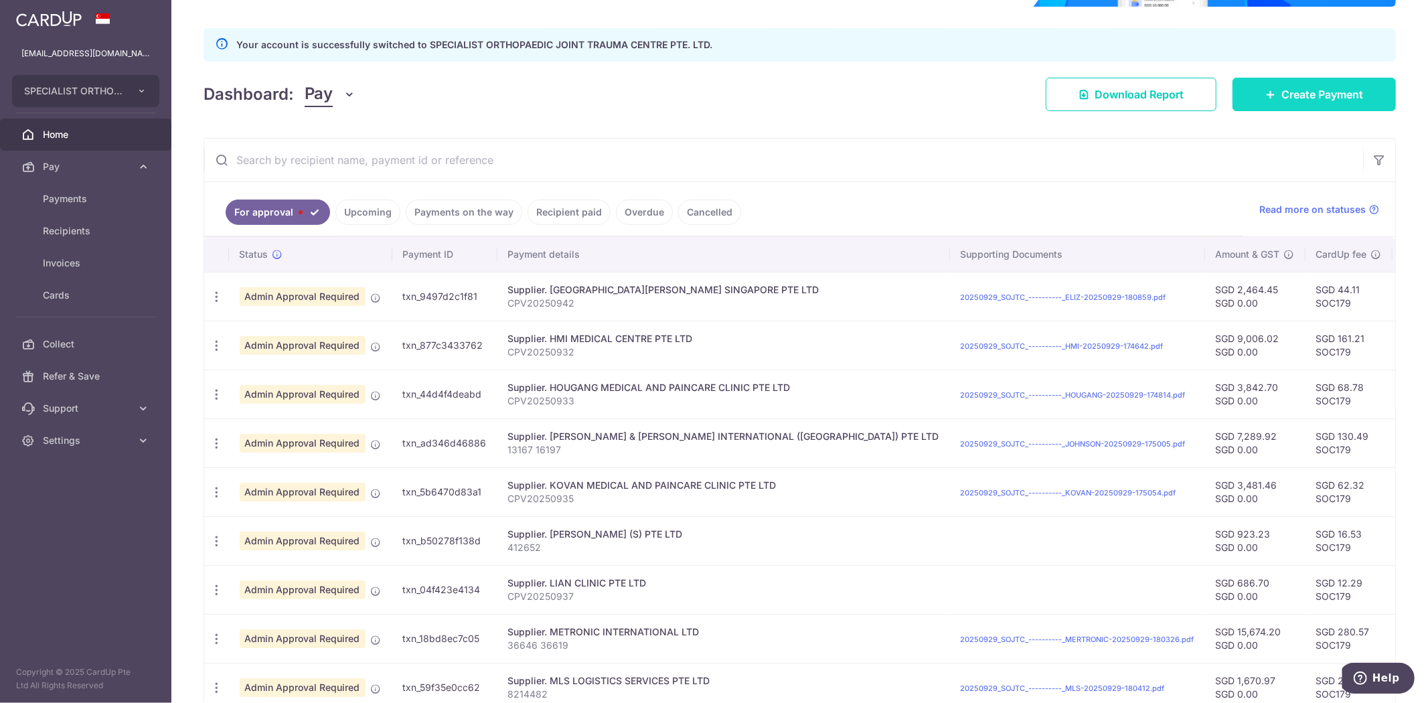 The image size is (1428, 703). I want to click on span: Recipients, so click(87, 231).